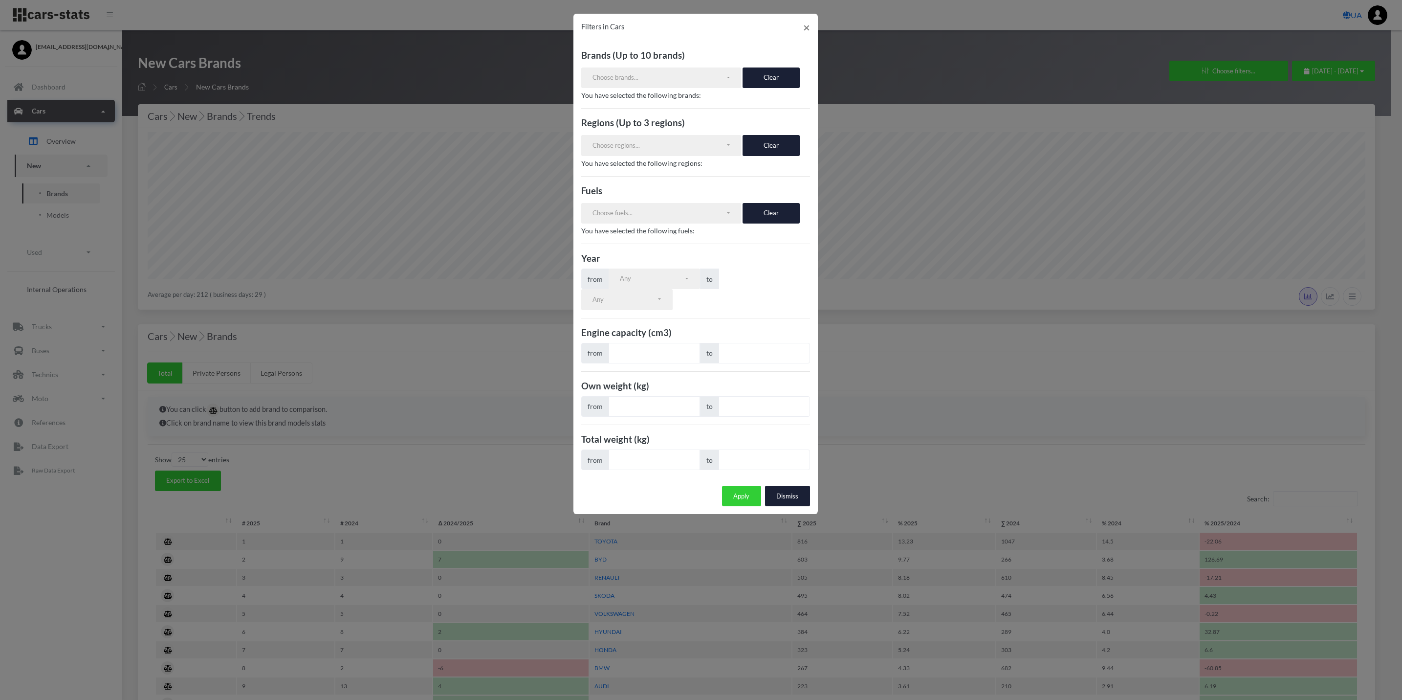  What do you see at coordinates (642, 163) in the screenshot?
I see `span: You have selected the following regions:` at bounding box center [642, 163].